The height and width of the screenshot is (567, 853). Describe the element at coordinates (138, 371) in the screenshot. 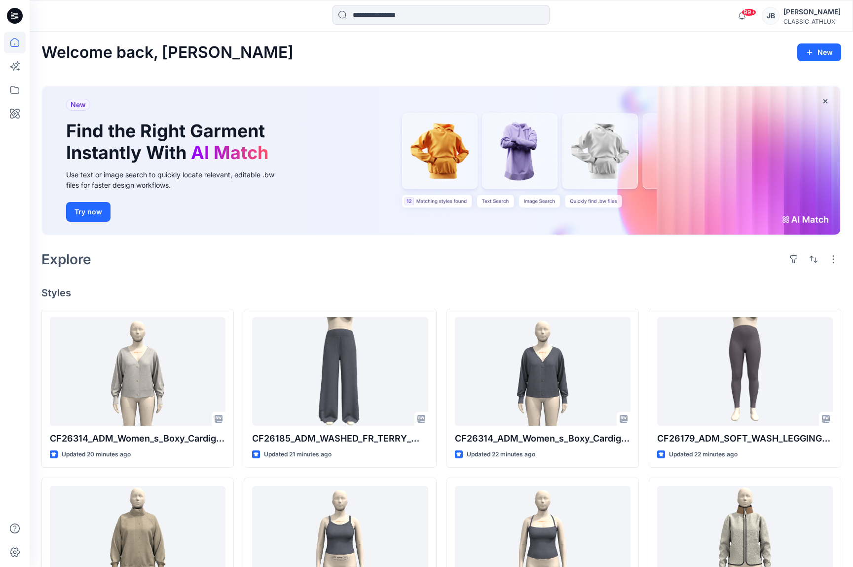

I see `a: CF26314_ADM_Women_s_Boxy_Cardigan_OPT-2` at that location.